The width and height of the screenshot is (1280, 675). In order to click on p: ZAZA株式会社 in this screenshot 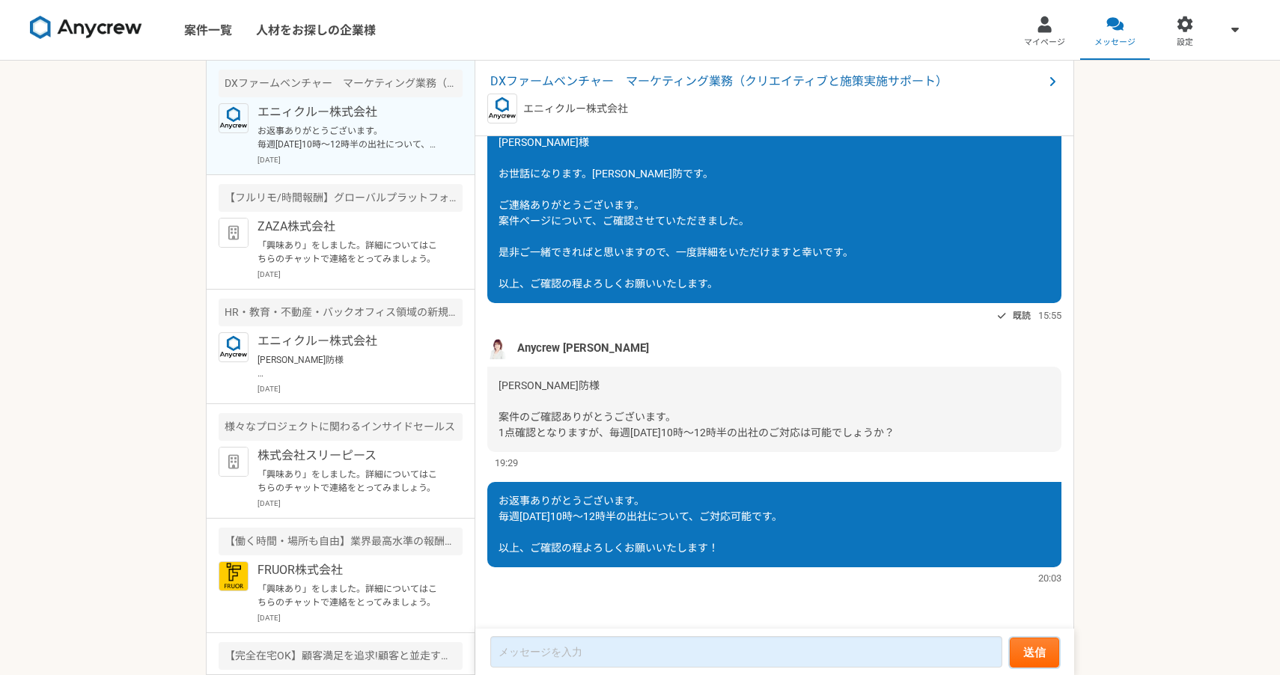, I will do `click(350, 227)`.